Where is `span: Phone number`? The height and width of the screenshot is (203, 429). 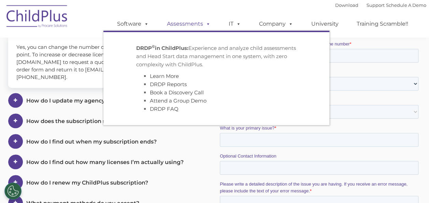
span: Phone number is located at coordinates (115, 75).